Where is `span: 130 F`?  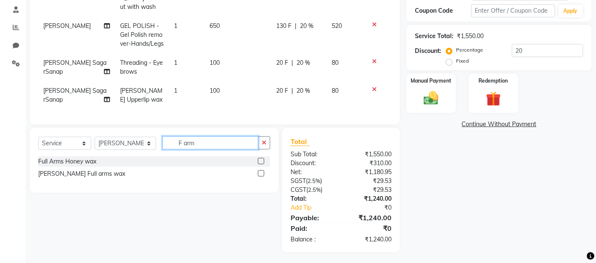 span: 130 F is located at coordinates (284, 26).